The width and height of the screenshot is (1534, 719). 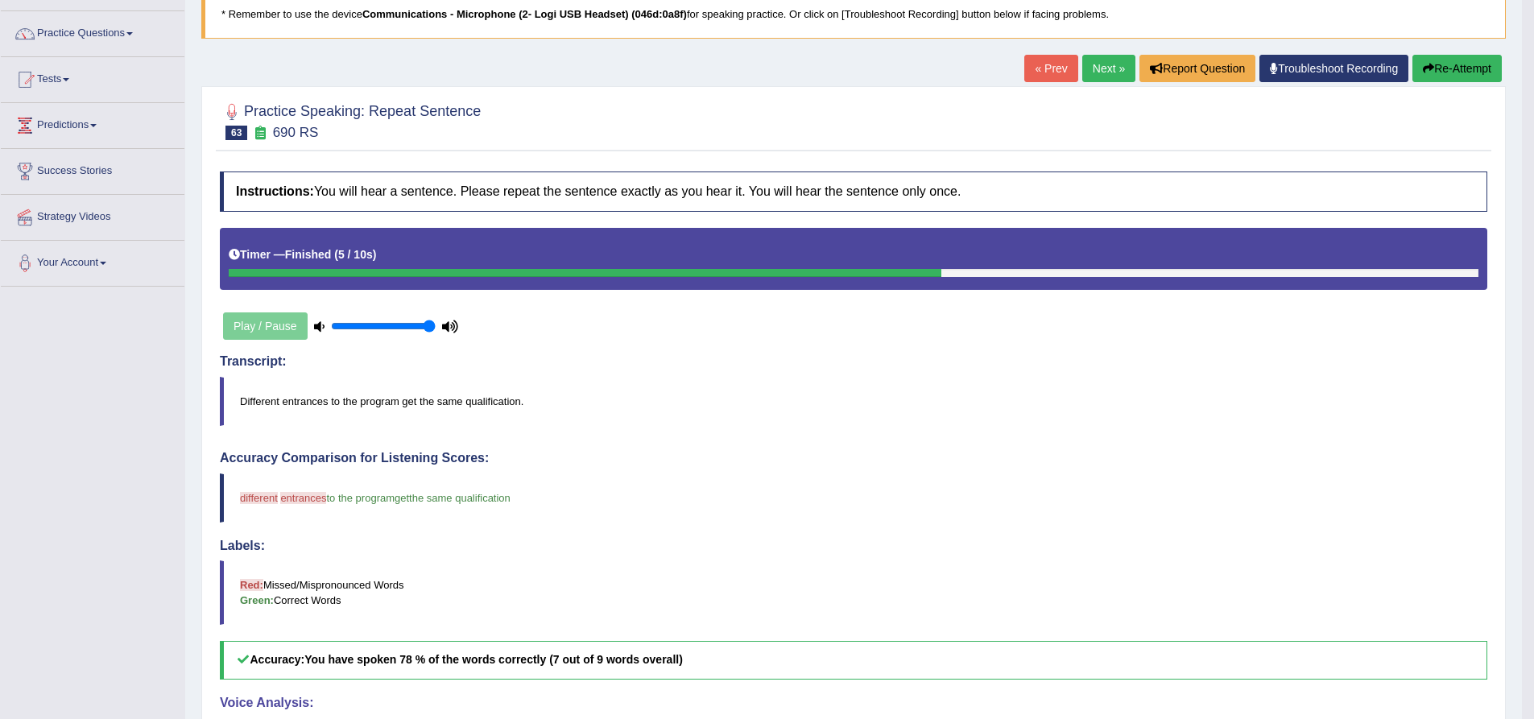 What do you see at coordinates (1334, 68) in the screenshot?
I see `a: Troubleshoot Recording` at bounding box center [1334, 68].